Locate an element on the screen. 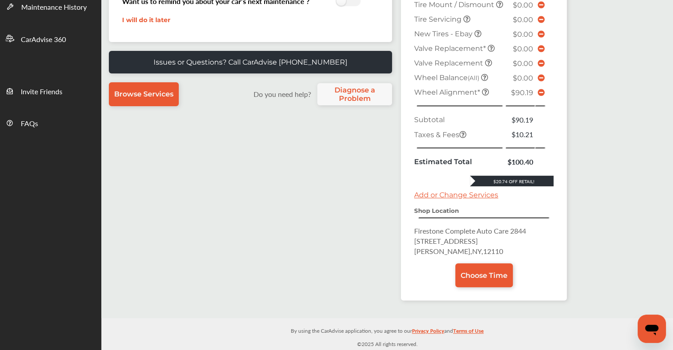 Image resolution: width=673 pixels, height=350 pixels. span: Valve Replacement is located at coordinates (450, 63).